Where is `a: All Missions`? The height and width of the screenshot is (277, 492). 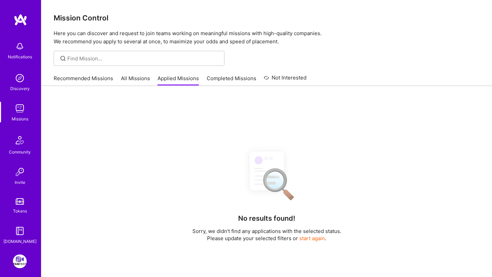 a: All Missions is located at coordinates (135, 80).